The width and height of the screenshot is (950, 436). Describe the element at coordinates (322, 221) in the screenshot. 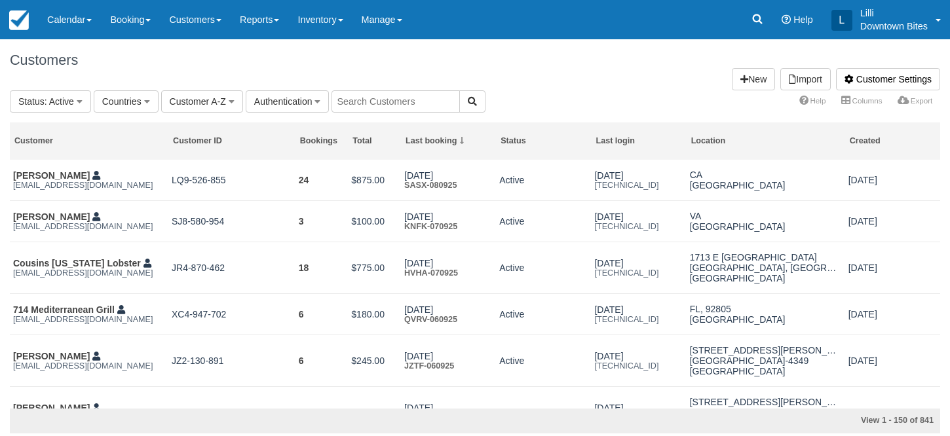

I see `td: 3` at that location.